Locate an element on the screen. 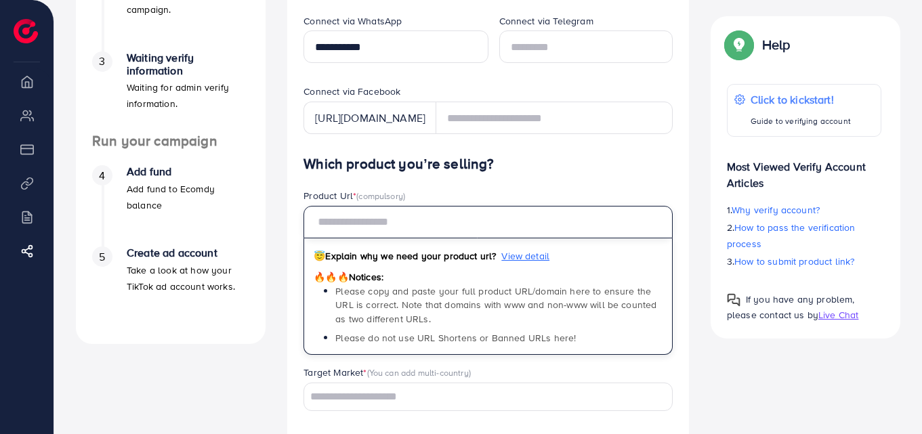  label: Connect via Telegram is located at coordinates (546, 21).